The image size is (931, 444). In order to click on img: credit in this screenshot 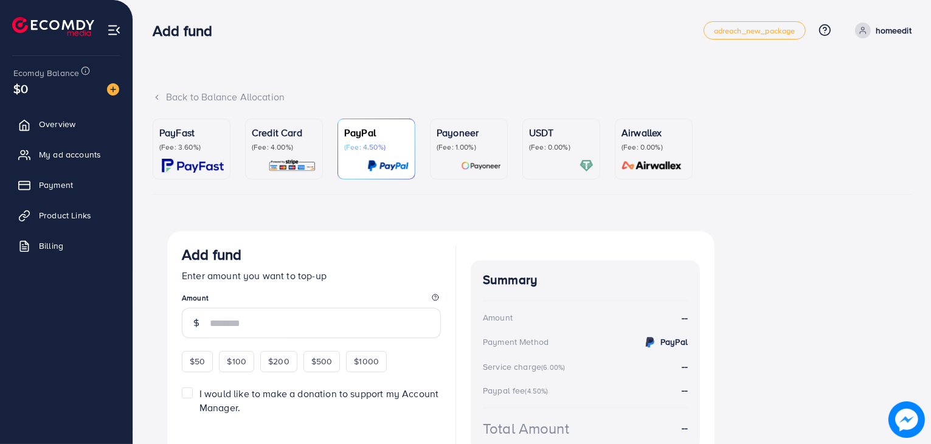, I will do `click(650, 342)`.